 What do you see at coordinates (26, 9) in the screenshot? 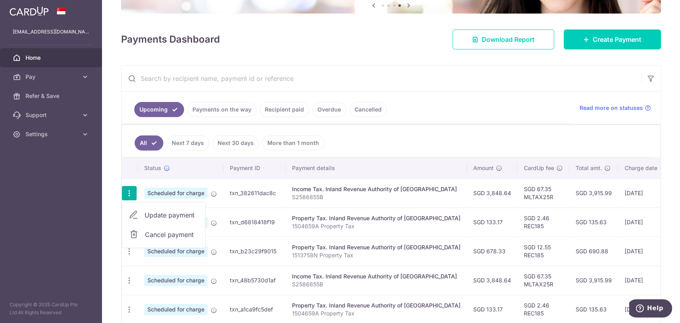
I see `span: Help` at bounding box center [26, 9].